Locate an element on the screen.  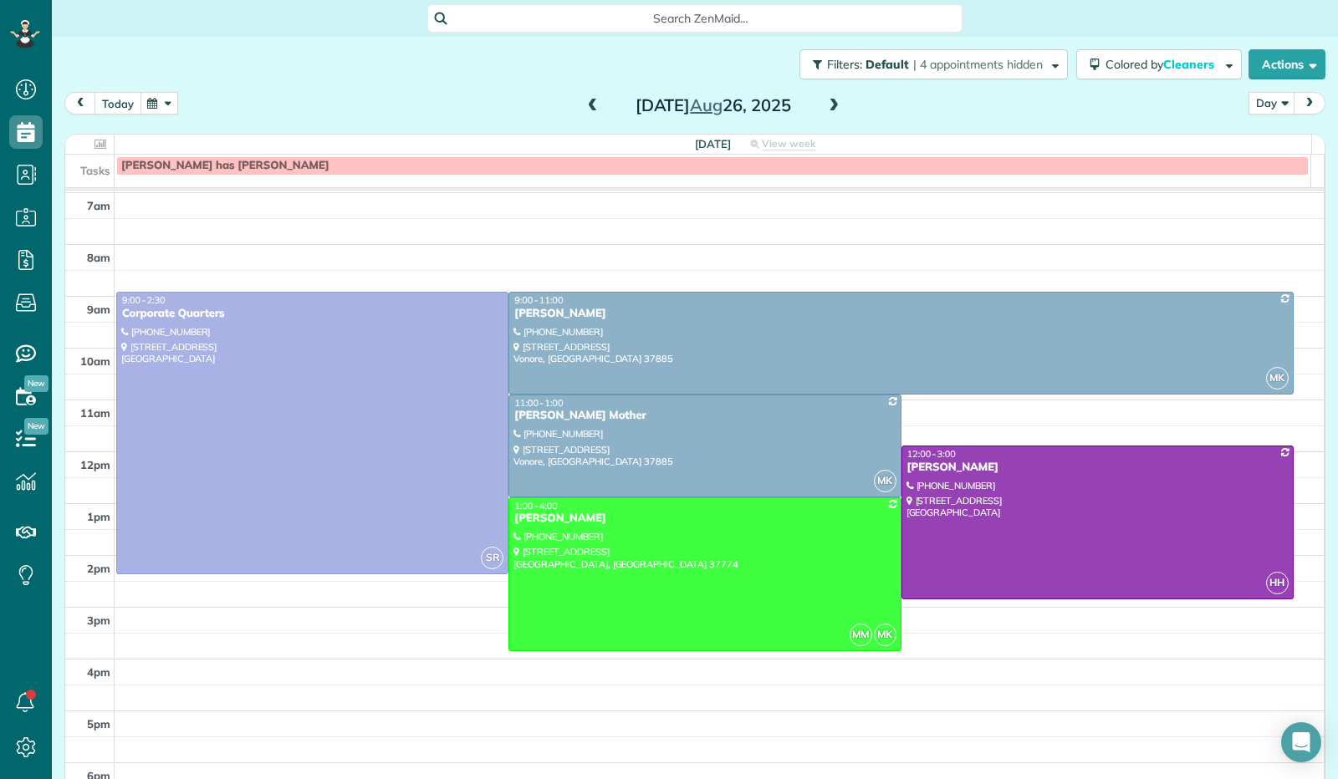
span: 10am is located at coordinates (95, 361).